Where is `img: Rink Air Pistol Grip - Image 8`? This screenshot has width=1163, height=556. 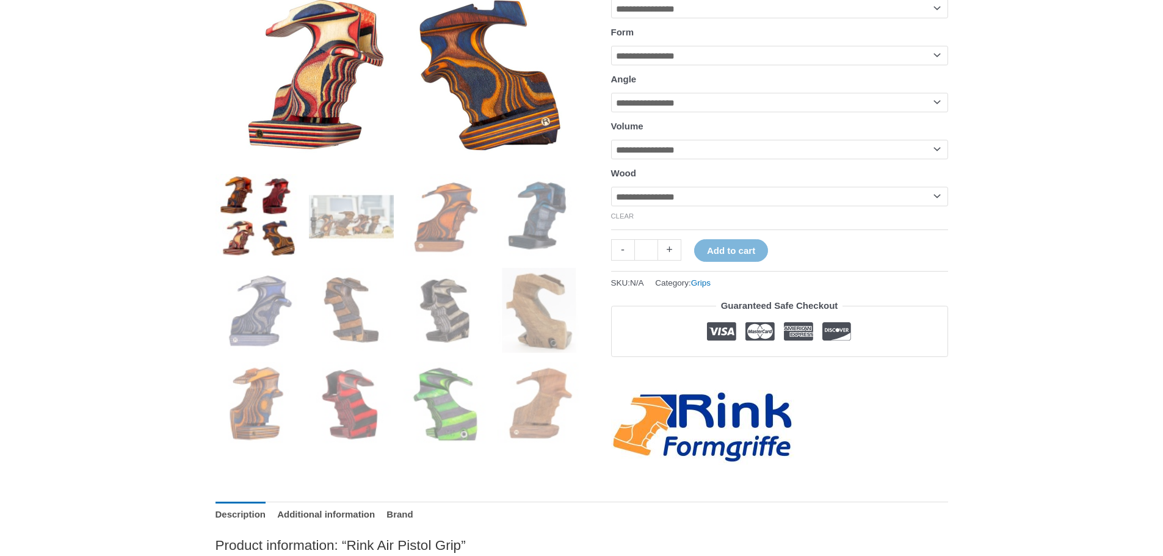
img: Rink Air Pistol Grip - Image 8 is located at coordinates (539, 310).